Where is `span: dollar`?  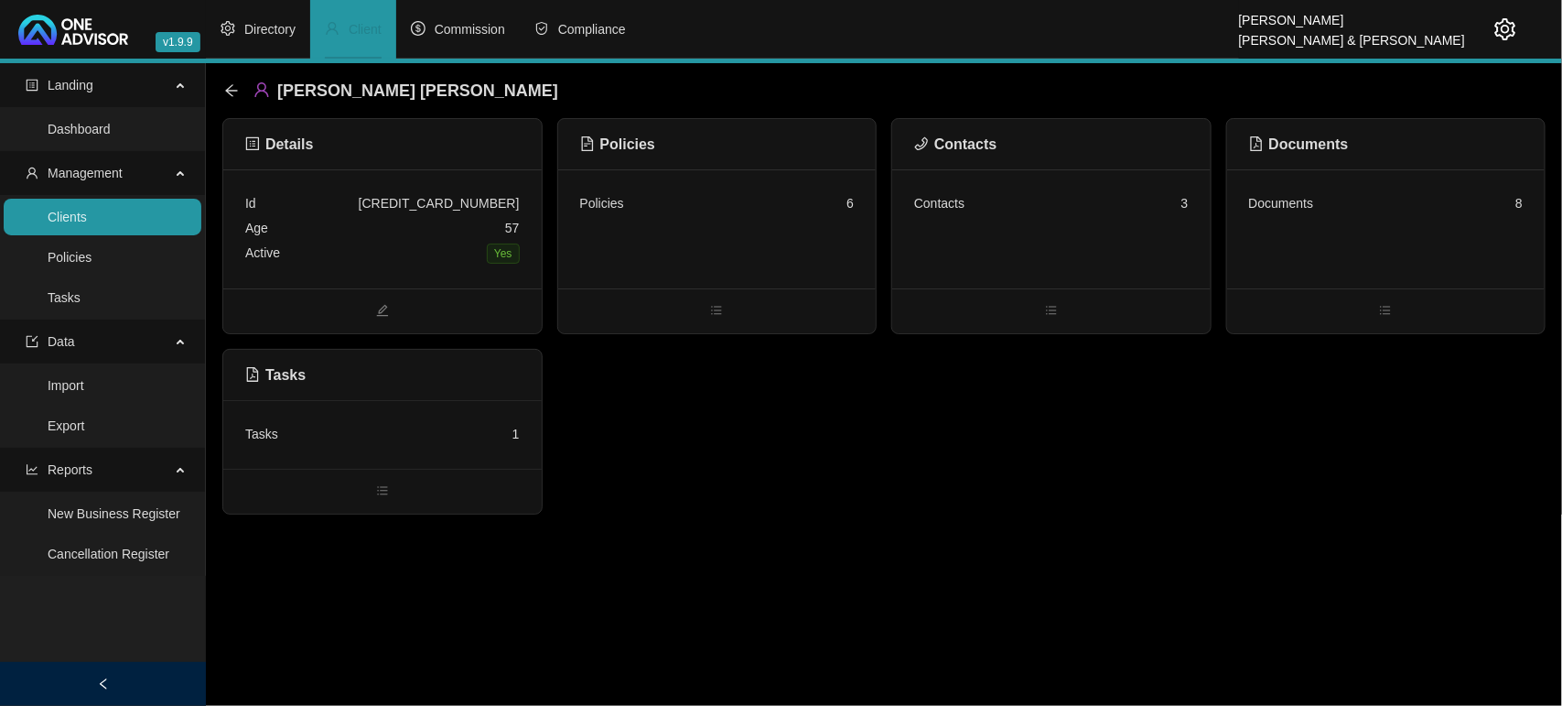 span: dollar is located at coordinates (418, 28).